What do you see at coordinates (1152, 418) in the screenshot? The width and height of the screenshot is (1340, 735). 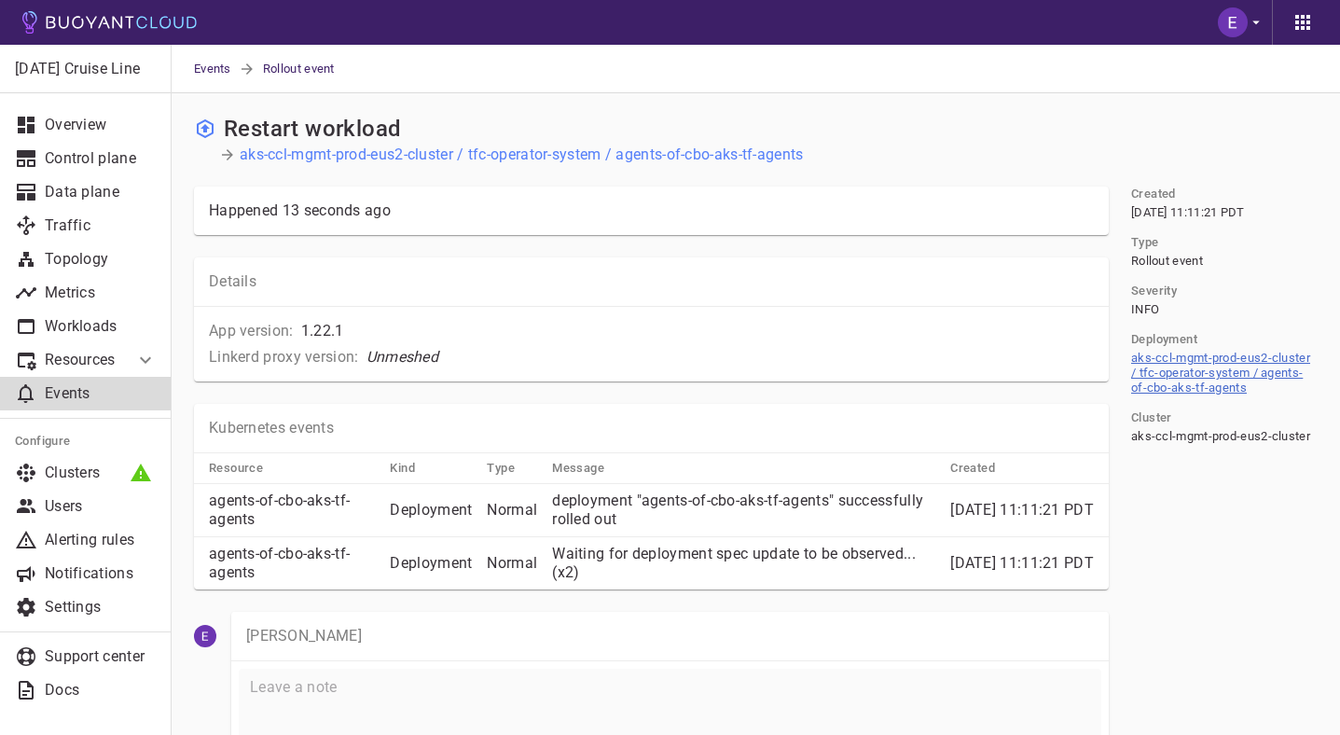 I see `h5: Cluster` at bounding box center [1152, 418].